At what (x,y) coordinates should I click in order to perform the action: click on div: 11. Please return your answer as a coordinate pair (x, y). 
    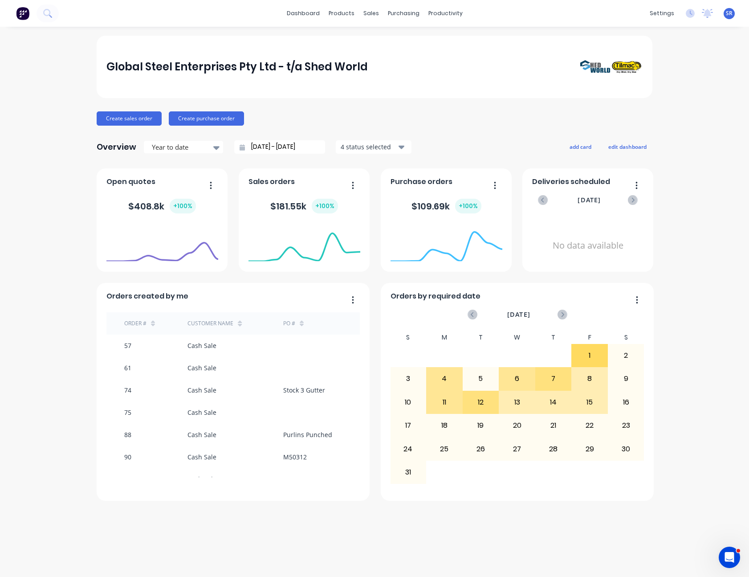
    Looking at the image, I should click on (445, 402).